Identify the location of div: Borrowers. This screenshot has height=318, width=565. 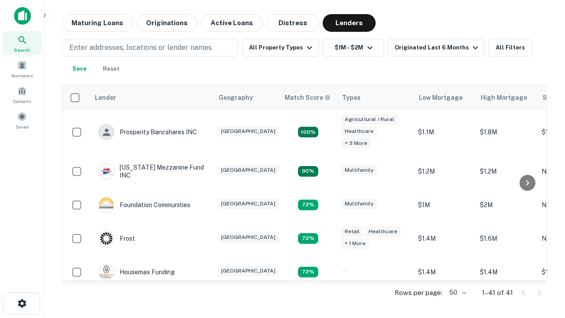
(22, 69).